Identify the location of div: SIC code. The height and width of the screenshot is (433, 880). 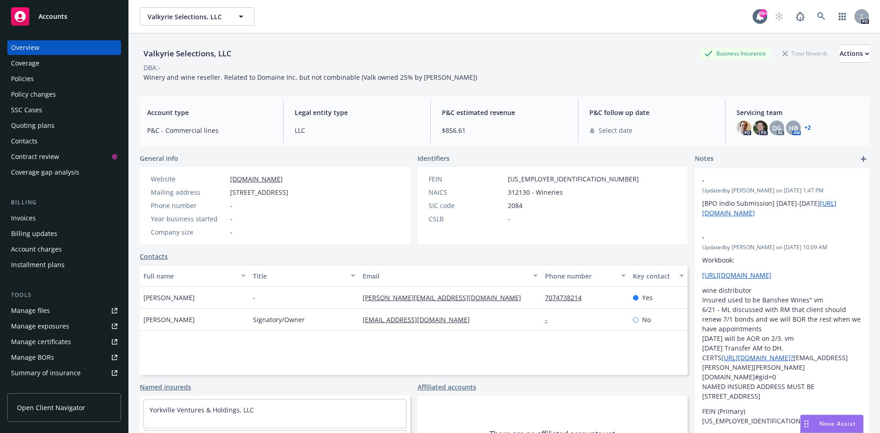
(466, 205).